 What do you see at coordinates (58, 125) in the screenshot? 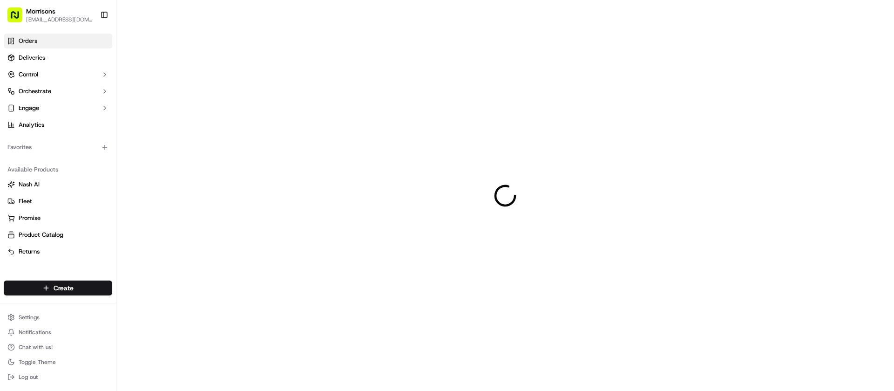
I see `a: Analytics` at bounding box center [58, 125].